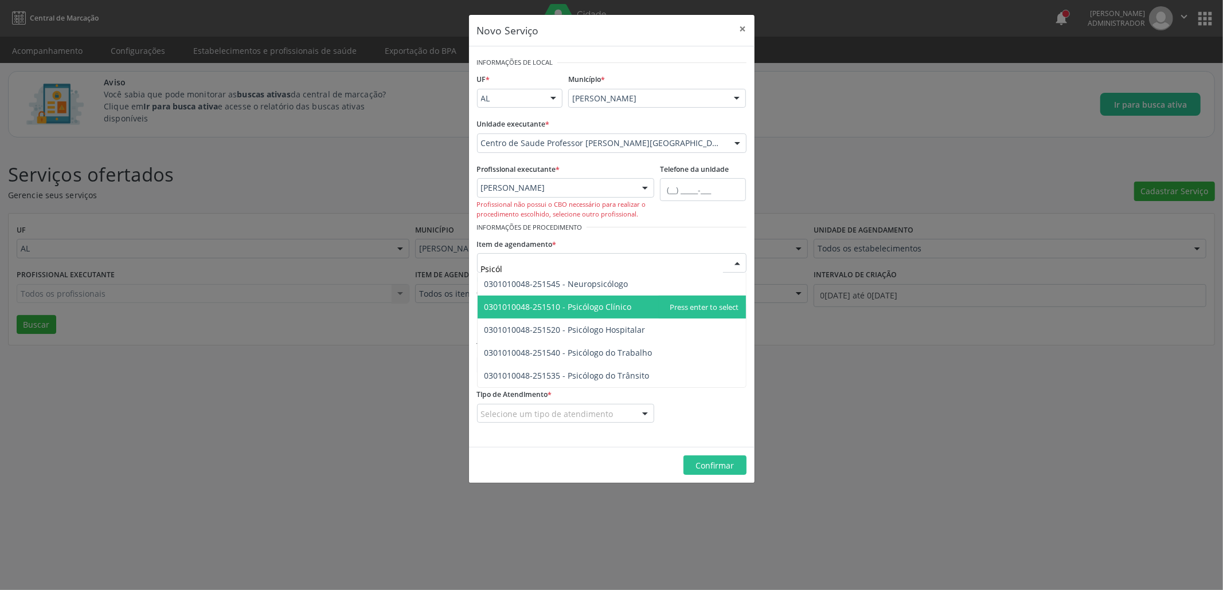 This screenshot has height=590, width=1223. I want to click on label: UF, so click(483, 80).